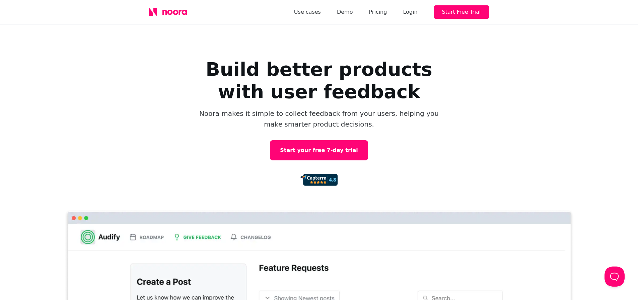 The height and width of the screenshot is (300, 638). Describe the element at coordinates (410, 12) in the screenshot. I see `div: Login` at that location.